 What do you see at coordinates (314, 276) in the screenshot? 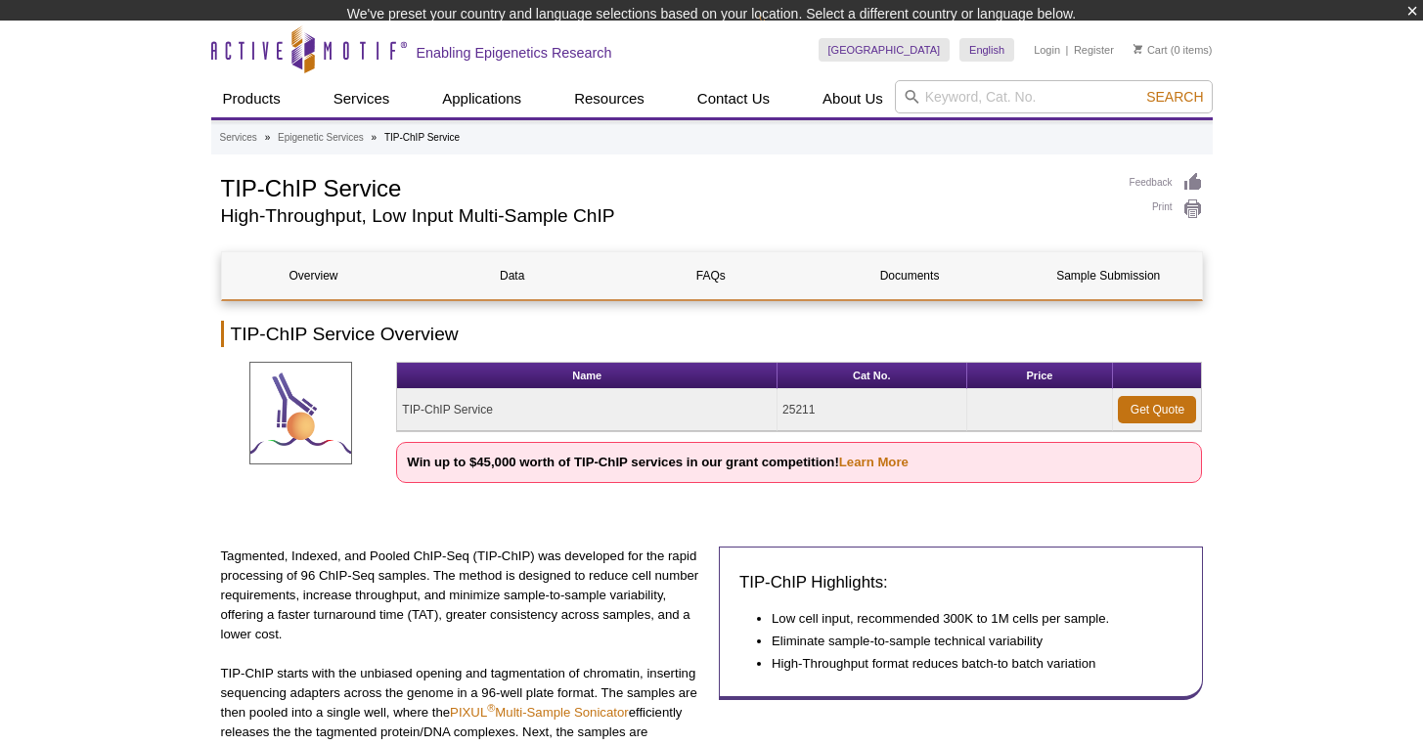
I see `a: Overview` at bounding box center [314, 276].